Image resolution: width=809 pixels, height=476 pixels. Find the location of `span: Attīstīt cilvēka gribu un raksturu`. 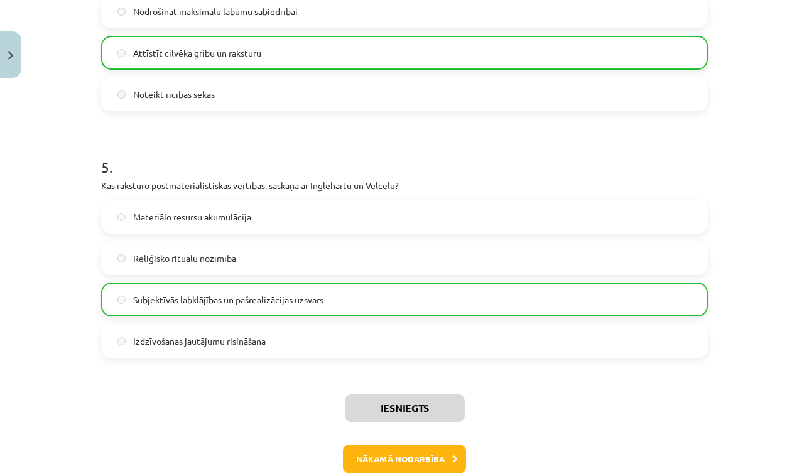

span: Attīstīt cilvēka gribu un raksturu is located at coordinates (197, 53).